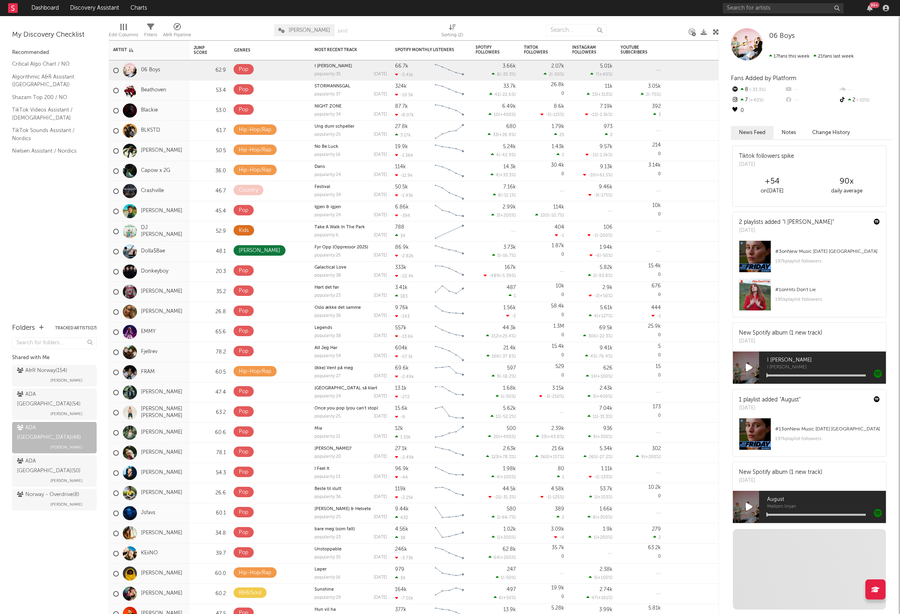 The width and height of the screenshot is (900, 614). What do you see at coordinates (153, 251) in the screenshot?
I see `a: Dolla$Bae` at bounding box center [153, 251].